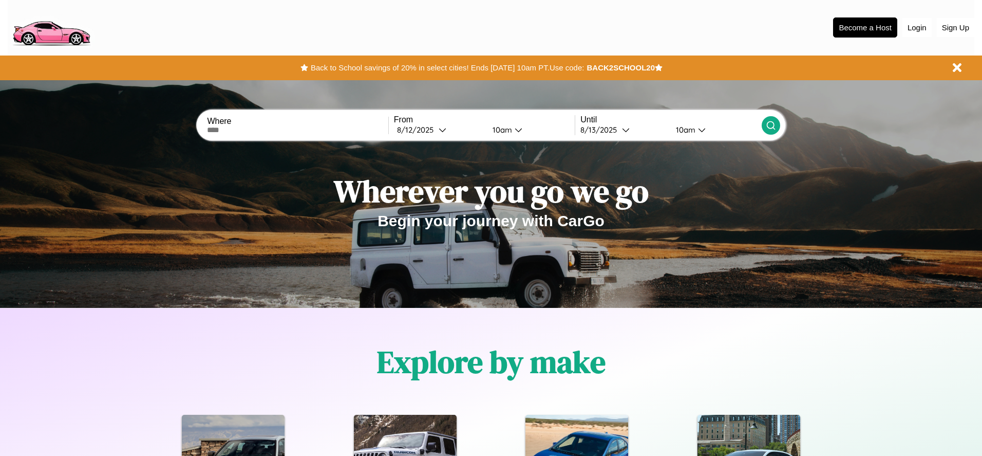  Describe the element at coordinates (917, 27) in the screenshot. I see `button: Login` at that location.